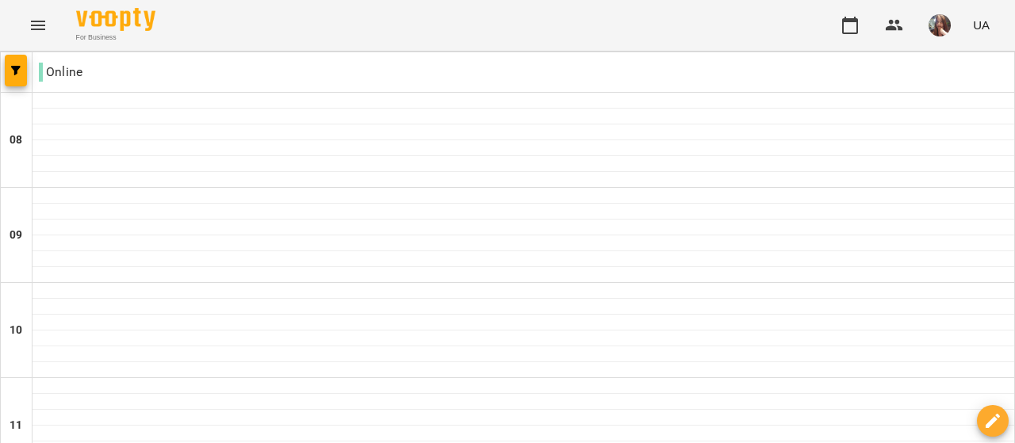  I want to click on h6: 09, so click(16, 236).